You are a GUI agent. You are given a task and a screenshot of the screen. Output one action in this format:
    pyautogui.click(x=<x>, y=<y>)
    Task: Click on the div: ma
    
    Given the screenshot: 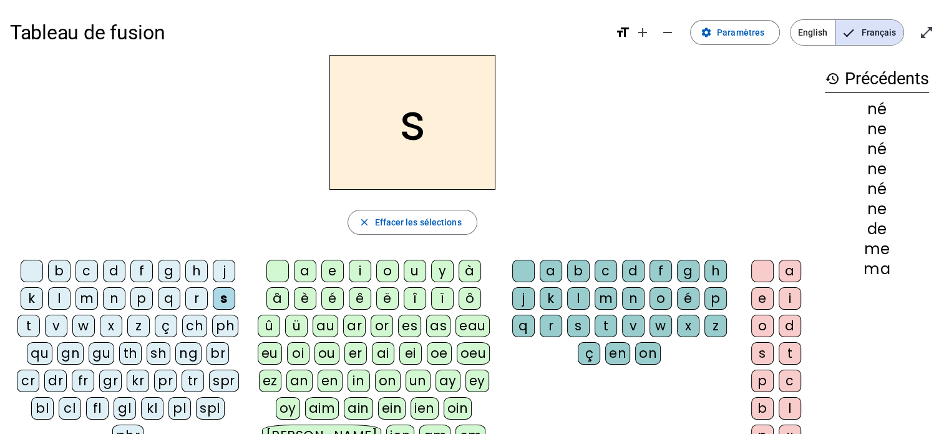 What is the action you would take?
    pyautogui.click(x=877, y=269)
    